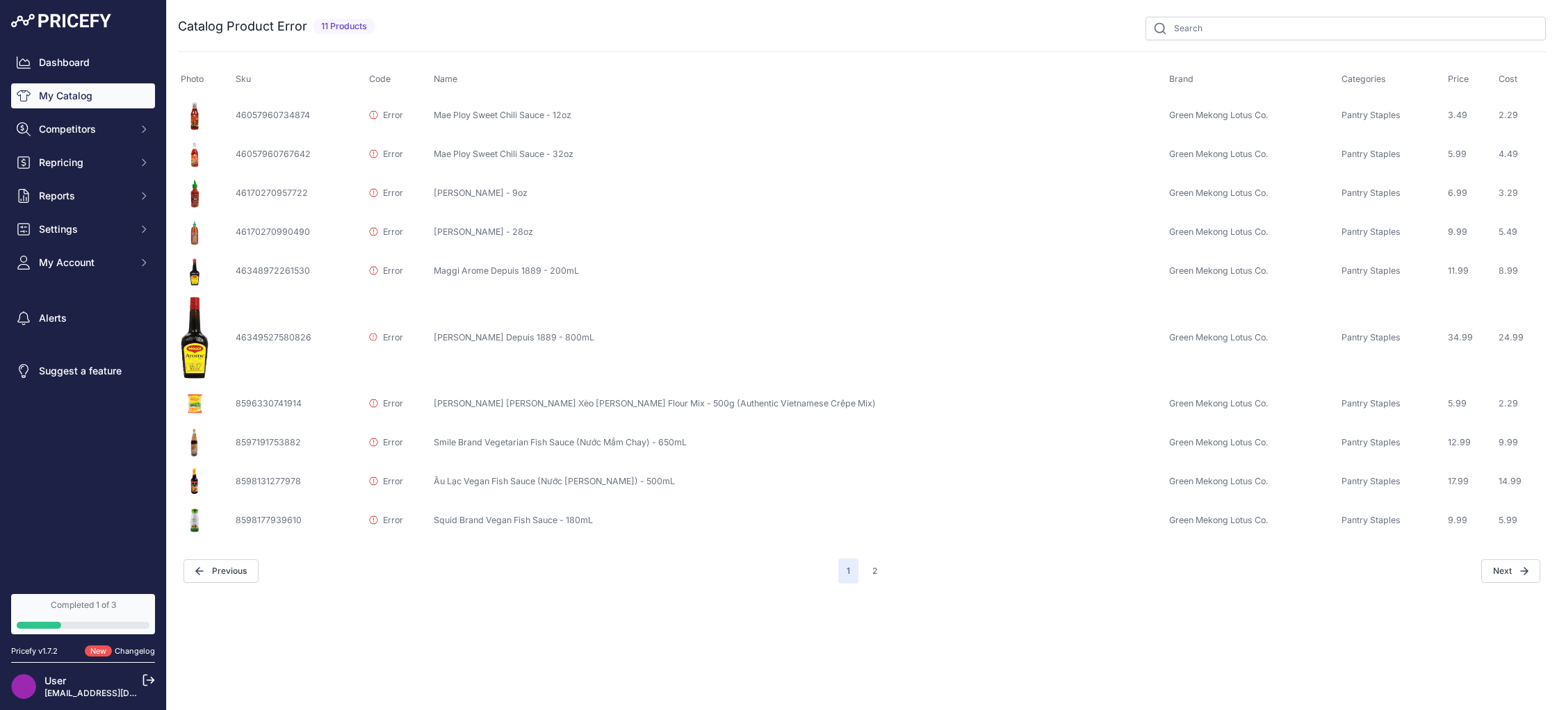  What do you see at coordinates (195, 272) in the screenshot?
I see `img: maggi-arome-depuis-1889-5344606.webp` at bounding box center [195, 272].